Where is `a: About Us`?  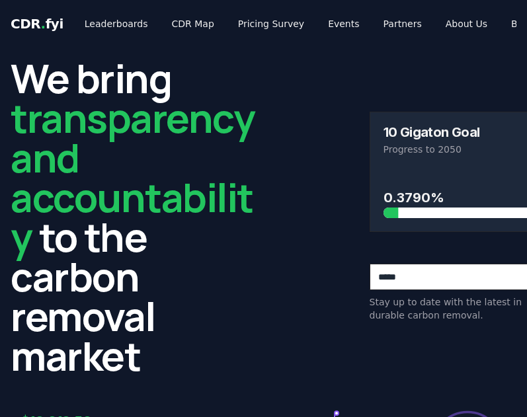
a: About Us is located at coordinates (466, 24).